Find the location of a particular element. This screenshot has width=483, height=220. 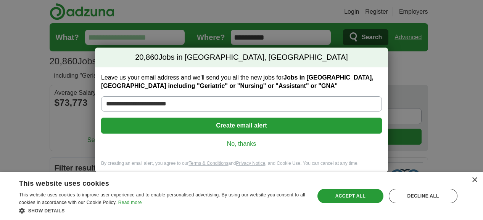

span: 20,860 is located at coordinates (146, 58).